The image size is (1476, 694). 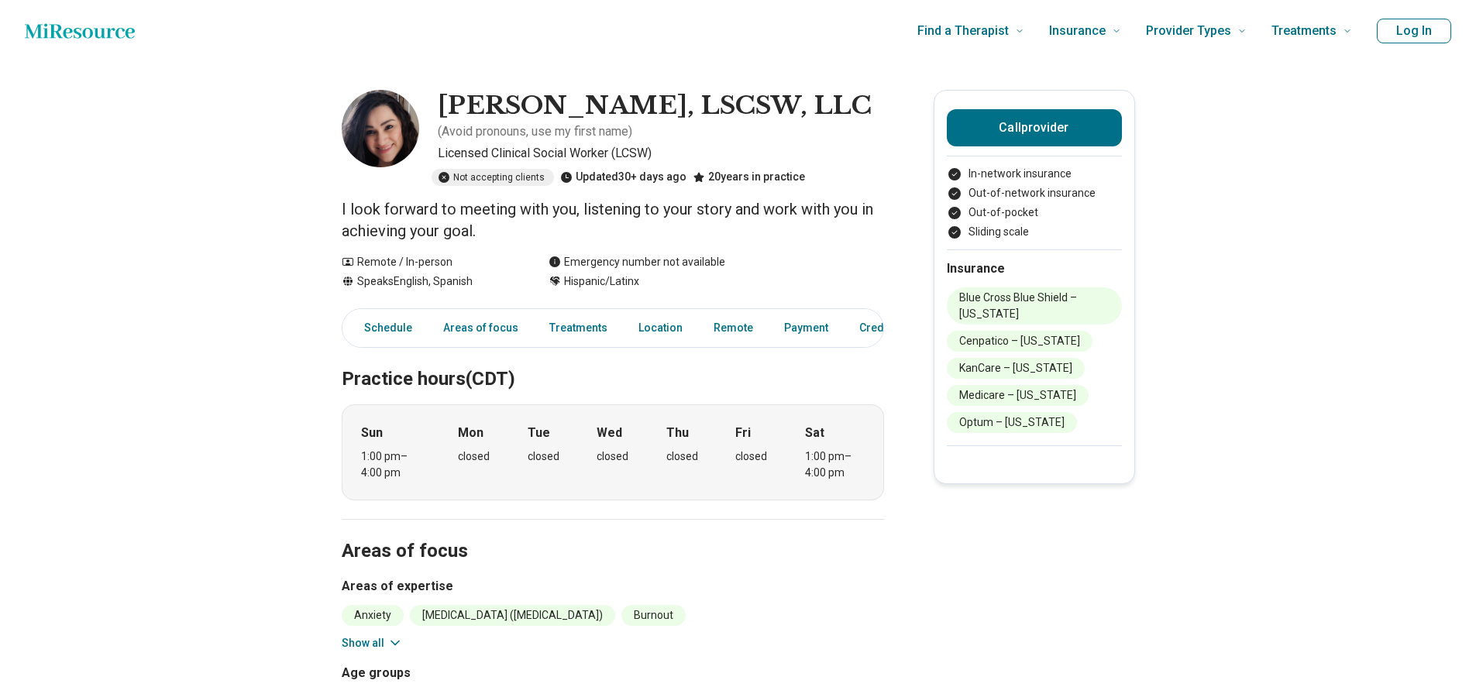 What do you see at coordinates (733, 328) in the screenshot?
I see `a: Remote` at bounding box center [733, 328].